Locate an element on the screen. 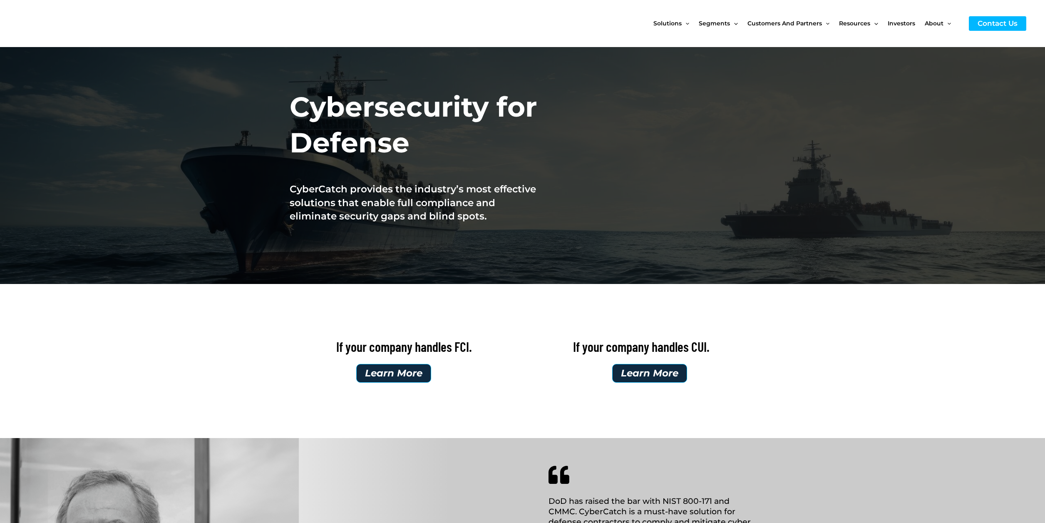  span: Segments is located at coordinates (714, 23).